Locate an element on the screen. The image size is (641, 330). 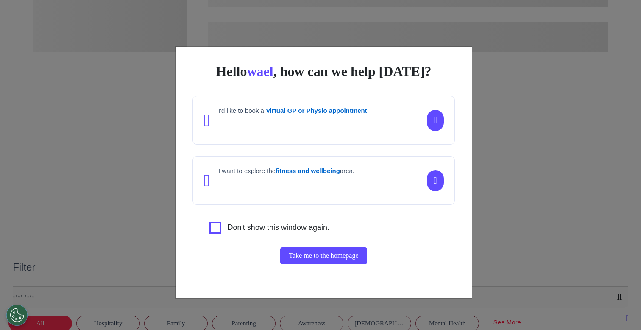
strong: Virtual GP or Physio appointment is located at coordinates (316, 110).